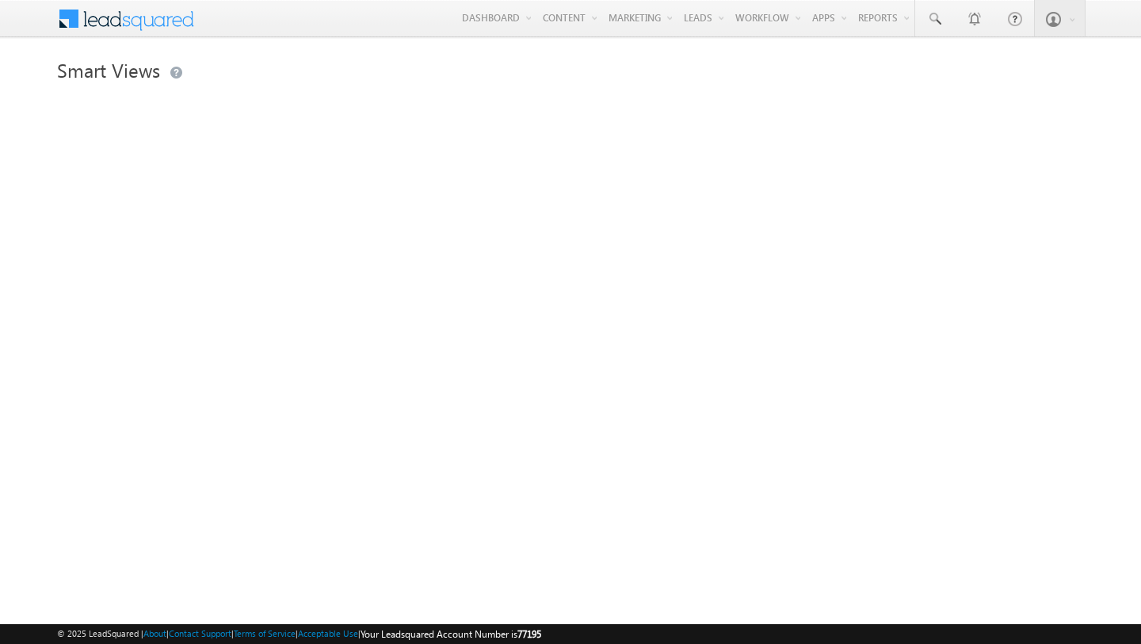 The height and width of the screenshot is (644, 1141). Describe the element at coordinates (109, 70) in the screenshot. I see `span: Smart Views` at that location.